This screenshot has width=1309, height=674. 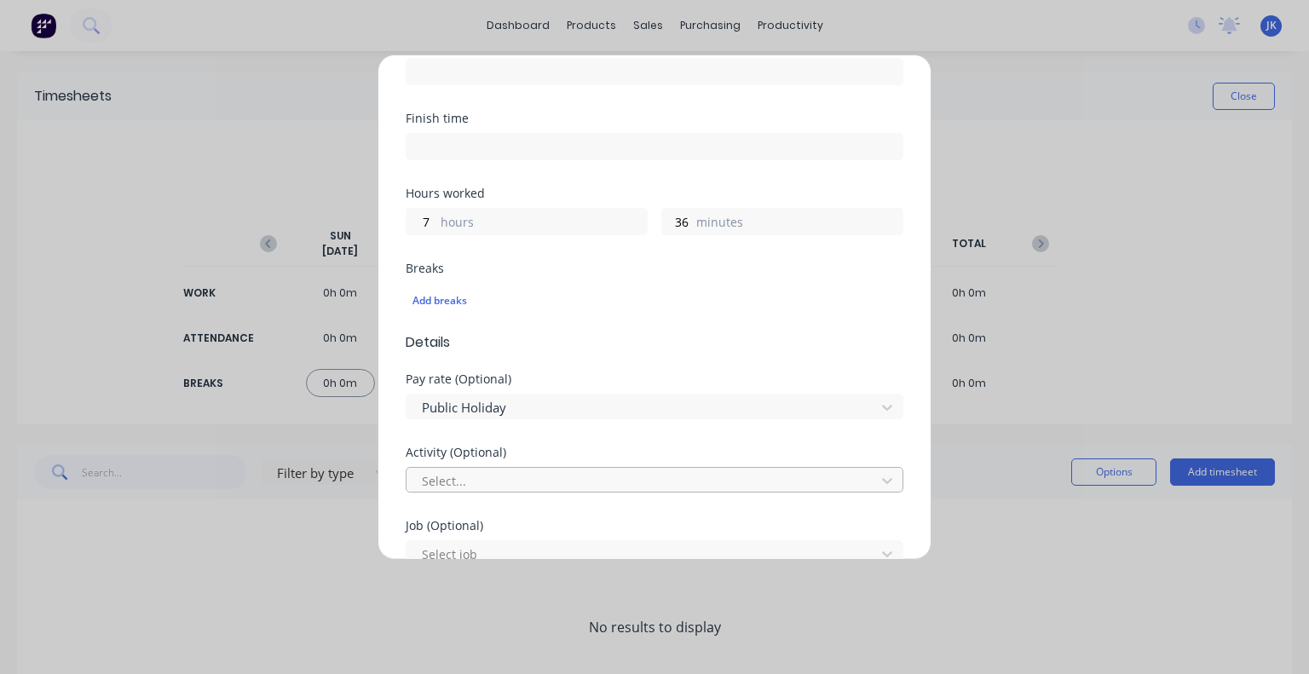 What do you see at coordinates (655, 343) in the screenshot?
I see `span: Details` at bounding box center [655, 343].